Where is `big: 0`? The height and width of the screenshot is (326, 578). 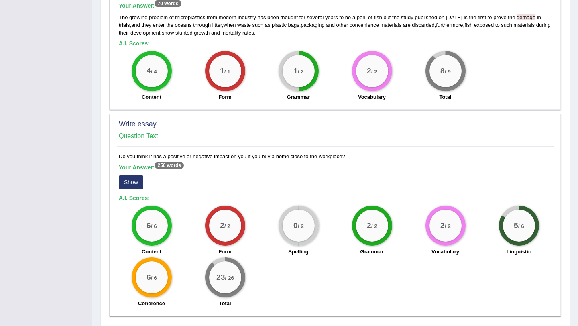
big: 0 is located at coordinates (295, 225).